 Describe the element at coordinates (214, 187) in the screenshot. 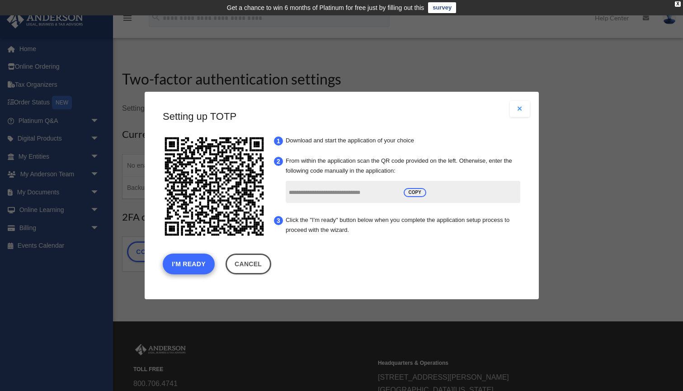

I see `img: svg+xml;base64,PHN2ZyB4bWxucz0iaHR0cDovL3d3dy53My5vcmcvMjAwMC9zdmciIHhtbG5zOnhsaW5rPSJodHRwOi8vd3...` at that location.